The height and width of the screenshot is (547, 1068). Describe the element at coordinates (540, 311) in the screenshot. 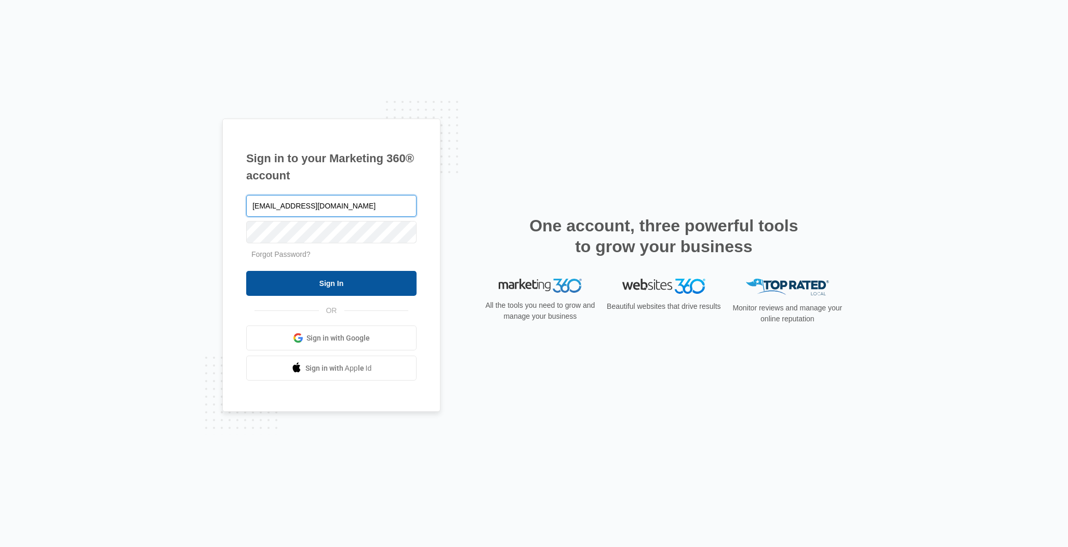

I see `p: All the tools you need to grow and manage your business` at that location.